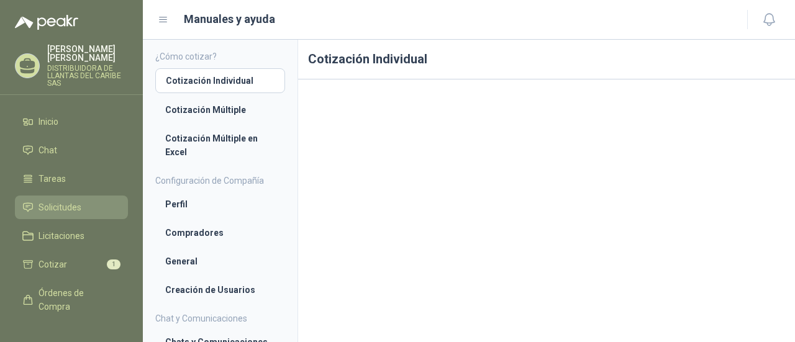 This screenshot has height=342, width=795. What do you see at coordinates (229, 19) in the screenshot?
I see `h1: Manuales y ayuda` at bounding box center [229, 19].